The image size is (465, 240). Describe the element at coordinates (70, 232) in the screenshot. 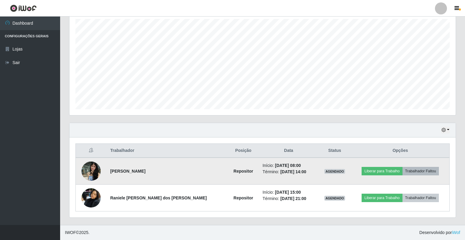

I see `span: IWOF` at that location.